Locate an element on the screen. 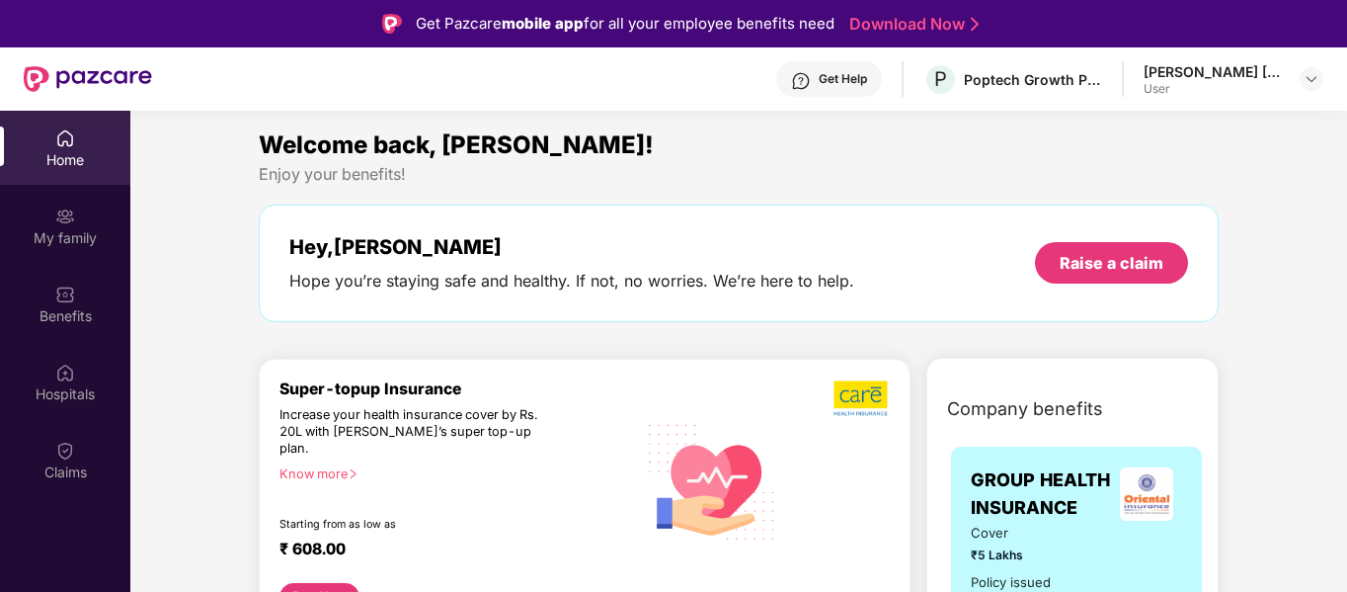 Image resolution: width=1347 pixels, height=592 pixels. img: svg+xml;base64,PHN2ZyBpZD0iSG9zcGl0YWxzIiB4bWxucz0iaHR0cDovL3d3dy53My5vcmcvMjAwMC9zdmciIHdpZHRoPS... is located at coordinates (65, 372).